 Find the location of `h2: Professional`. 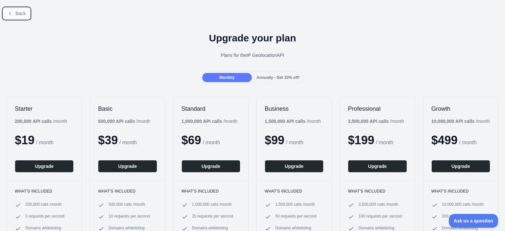

h2: Professional is located at coordinates (377, 109).